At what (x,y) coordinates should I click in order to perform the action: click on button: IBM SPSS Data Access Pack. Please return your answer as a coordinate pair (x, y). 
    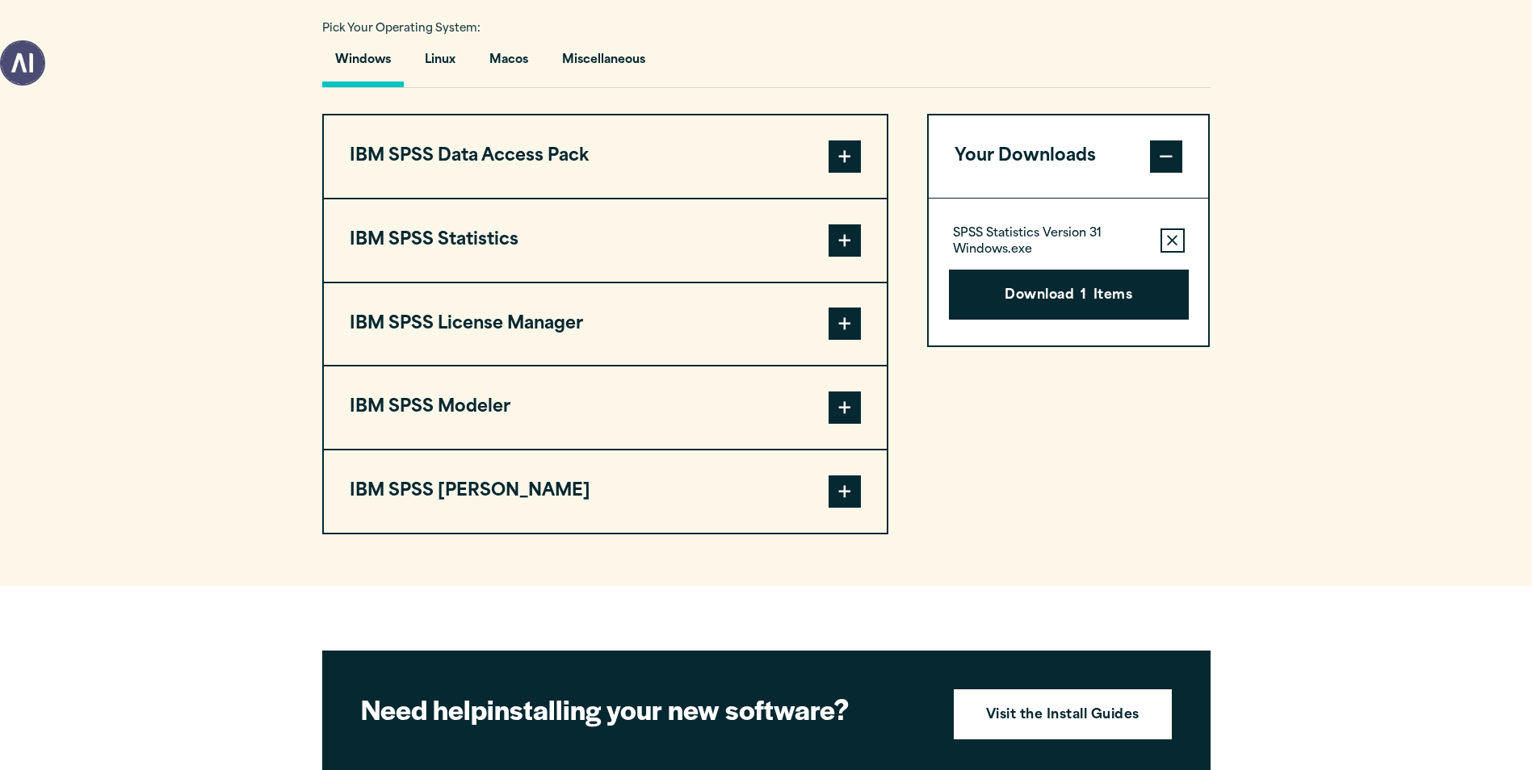
    Looking at the image, I should click on (605, 157).